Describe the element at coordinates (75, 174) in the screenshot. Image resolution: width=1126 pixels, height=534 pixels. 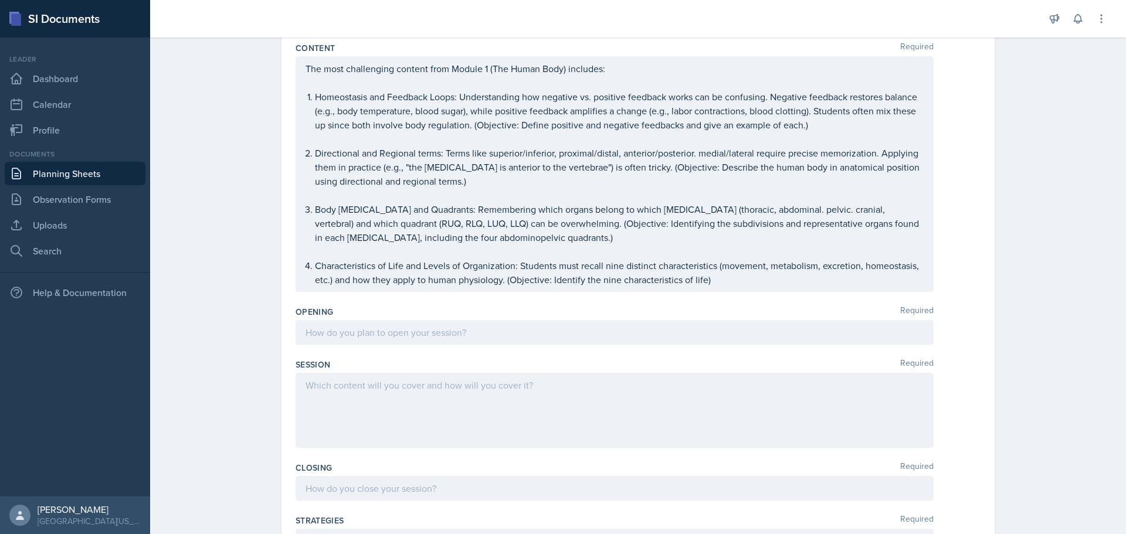
I see `a: Planning Sheets` at that location.